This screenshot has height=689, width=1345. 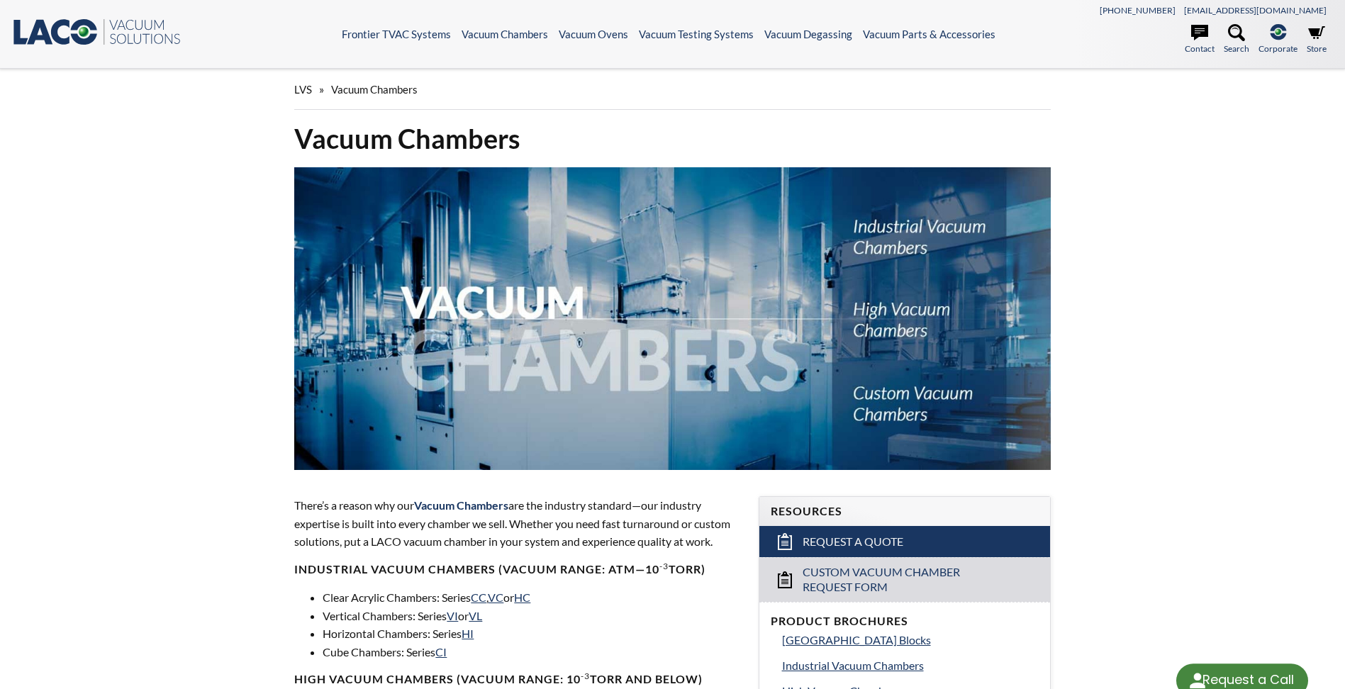 I want to click on span: Corporate, so click(x=1277, y=48).